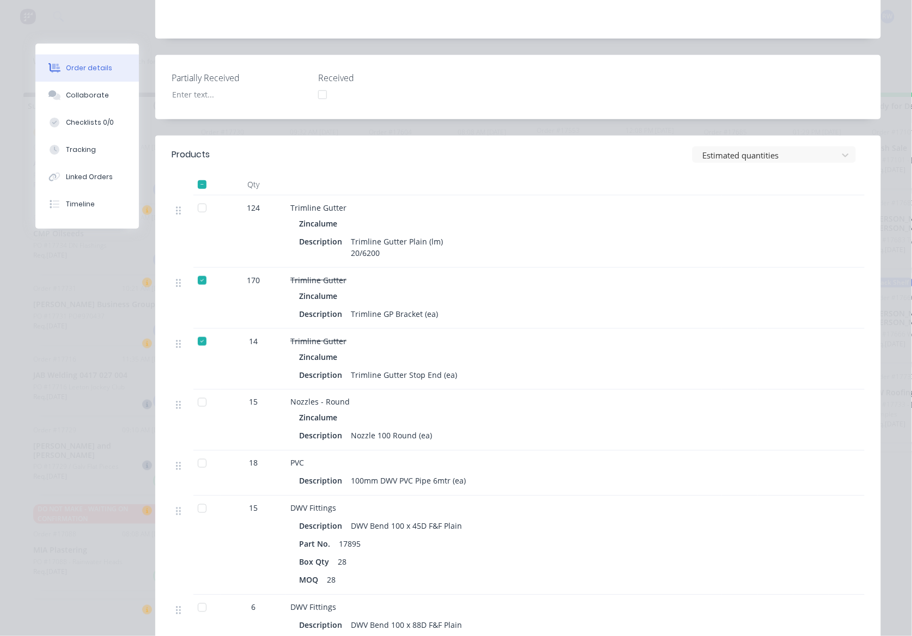 This screenshot has width=912, height=636. Describe the element at coordinates (87, 150) in the screenshot. I see `button: Tracking` at that location.